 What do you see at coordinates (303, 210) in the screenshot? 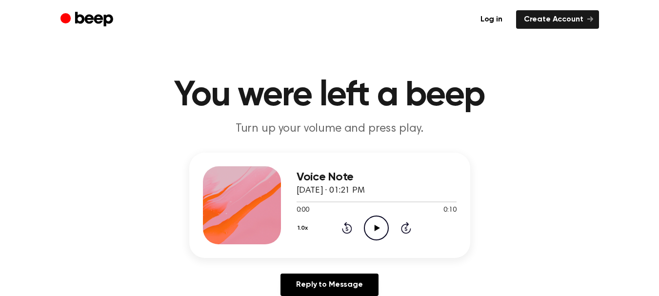
I see `span: 0:00` at bounding box center [303, 210].